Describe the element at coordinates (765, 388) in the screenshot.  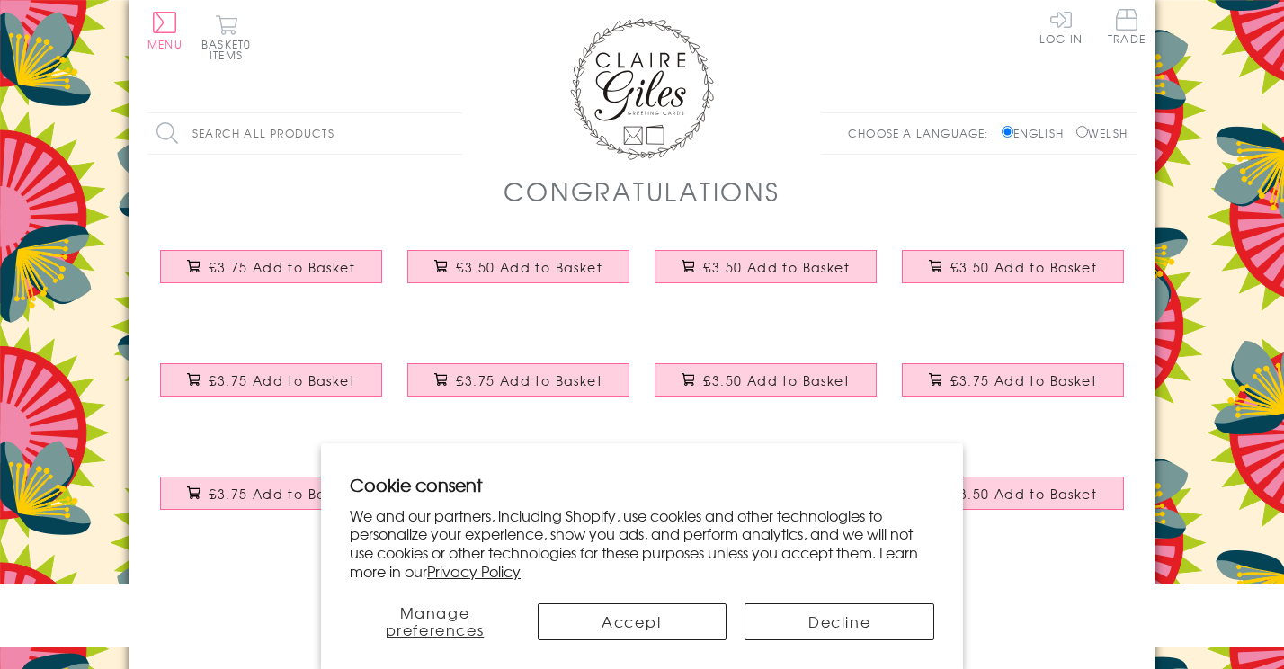
I see `a: Congratulations Graduation Card, Embellished with a padded star £3.50 Add to Basket` at that location.